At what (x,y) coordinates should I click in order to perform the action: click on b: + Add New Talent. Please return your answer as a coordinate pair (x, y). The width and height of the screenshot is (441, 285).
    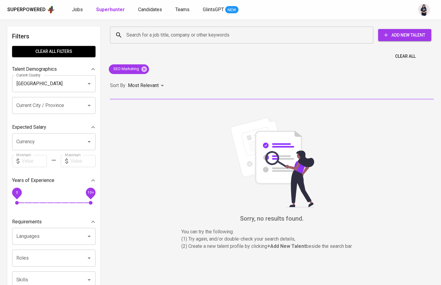
    Looking at the image, I should click on (287, 246).